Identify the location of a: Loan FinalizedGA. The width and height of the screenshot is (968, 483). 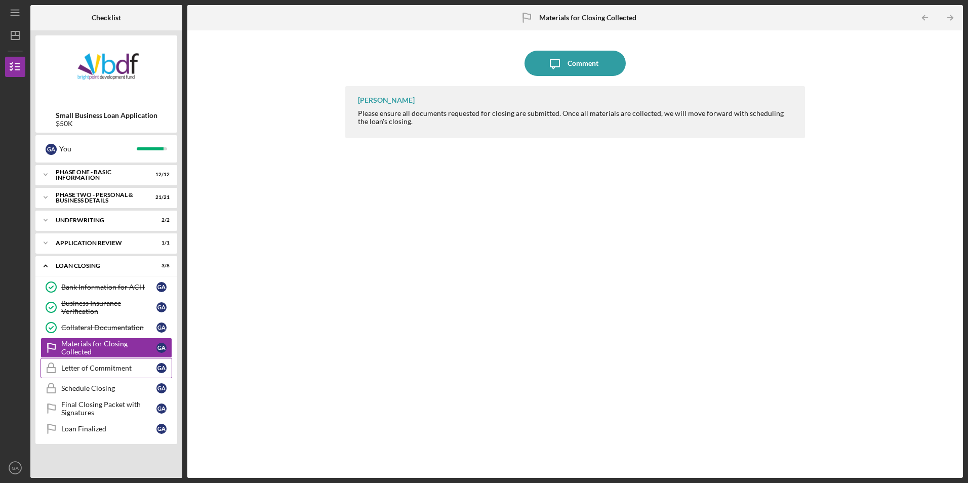
(106, 429).